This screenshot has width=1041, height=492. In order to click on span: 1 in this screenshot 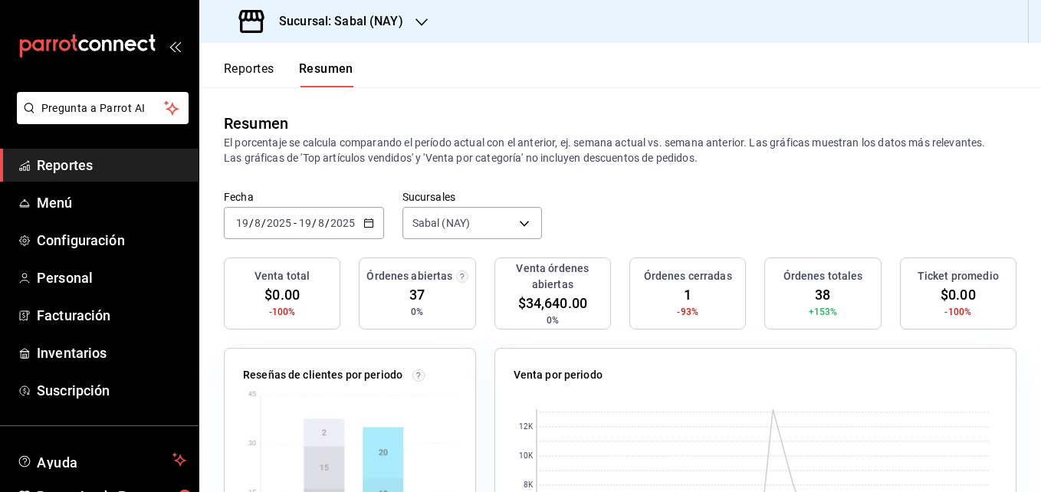, I will do `click(688, 294)`.